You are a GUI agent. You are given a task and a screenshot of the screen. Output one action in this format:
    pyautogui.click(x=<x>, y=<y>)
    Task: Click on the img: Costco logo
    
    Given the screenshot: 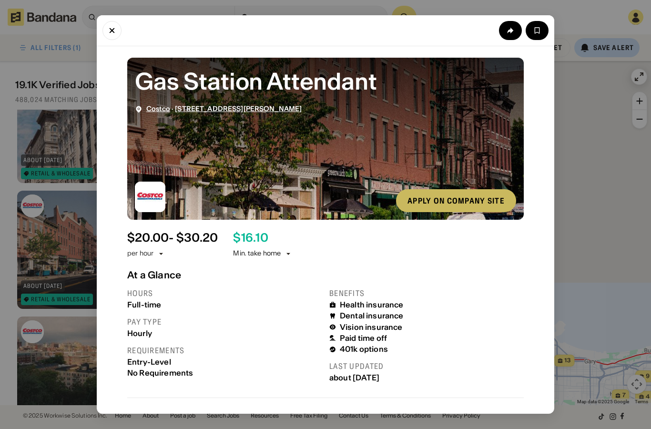 What is the action you would take?
    pyautogui.click(x=150, y=197)
    